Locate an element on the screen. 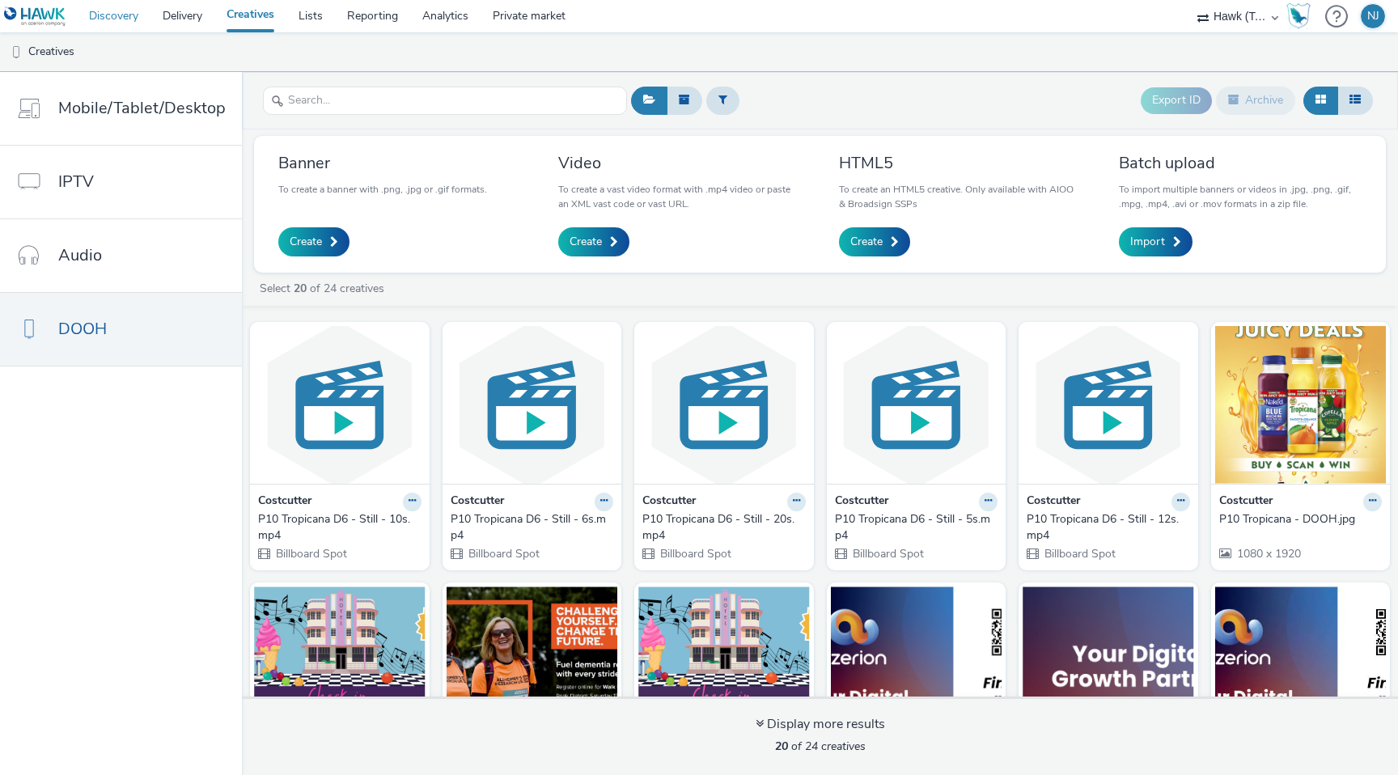 Image resolution: width=1398 pixels, height=775 pixels. img: Hawk Academy is located at coordinates (1298, 16).